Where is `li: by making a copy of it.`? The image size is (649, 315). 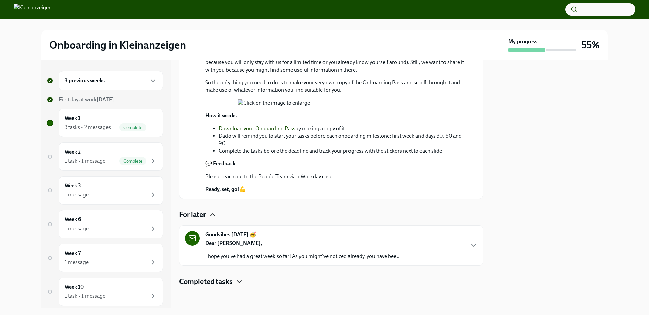
li: by making a copy of it. is located at coordinates (343, 129).